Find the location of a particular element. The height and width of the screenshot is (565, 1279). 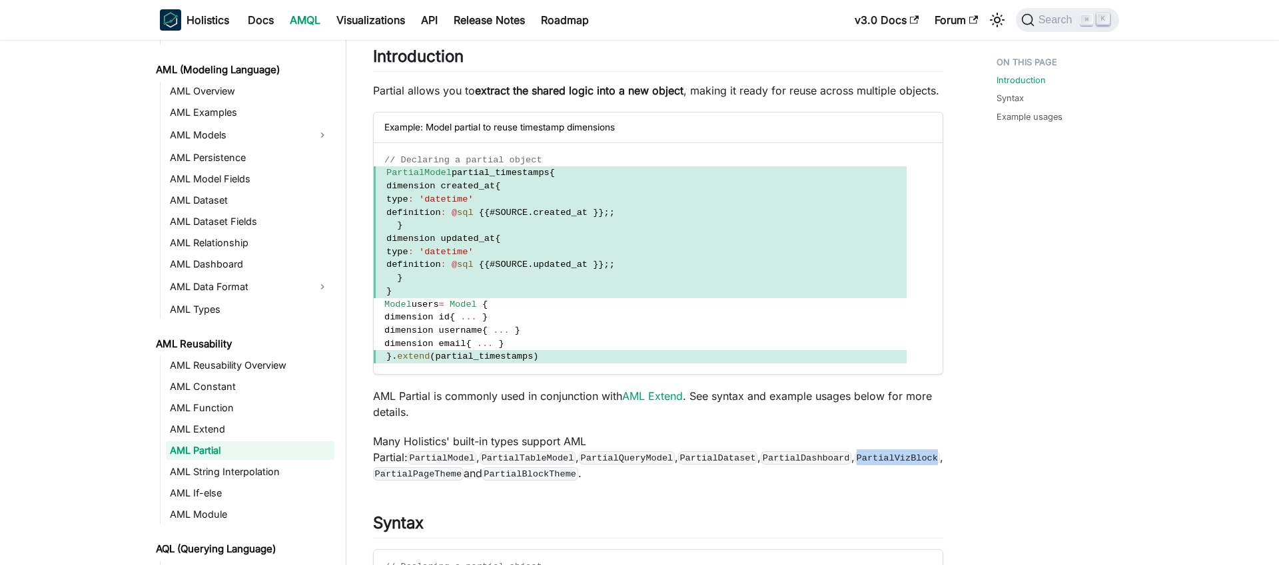

a: AML Data Format is located at coordinates (238, 287).